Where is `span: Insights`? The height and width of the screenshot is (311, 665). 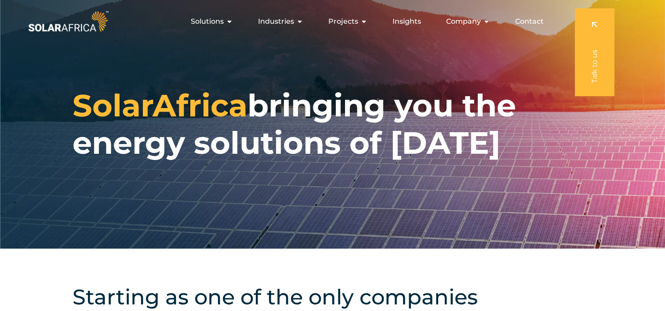 span: Insights is located at coordinates (406, 22).